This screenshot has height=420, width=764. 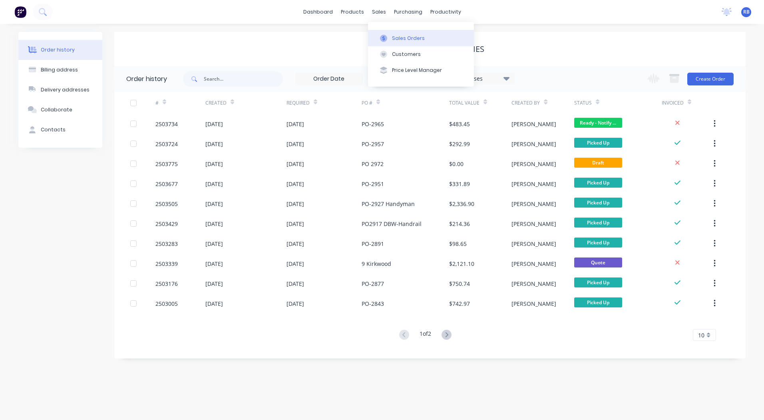 What do you see at coordinates (421, 70) in the screenshot?
I see `button: Price Level Manager` at bounding box center [421, 70].